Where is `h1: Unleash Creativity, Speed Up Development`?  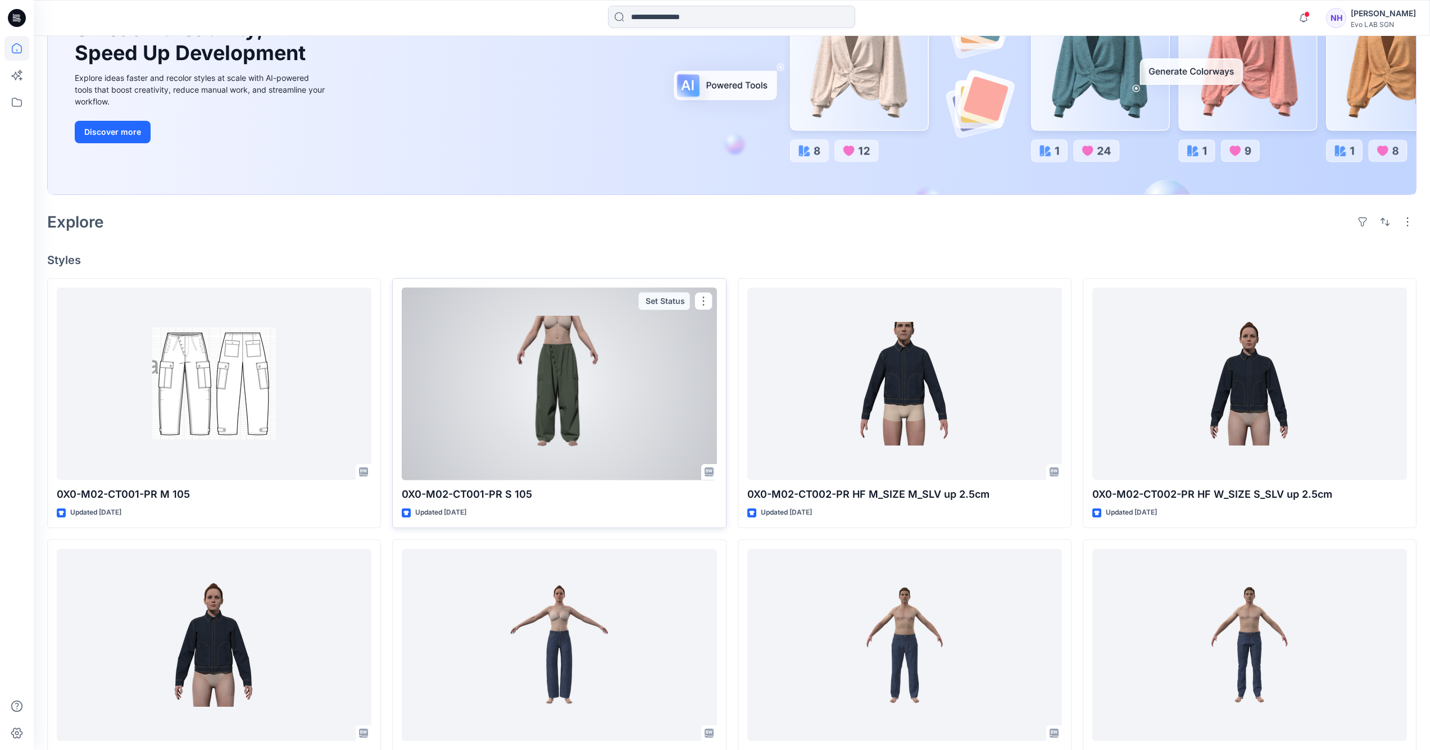
h1: Unleash Creativity, Speed Up Development is located at coordinates (193, 41).